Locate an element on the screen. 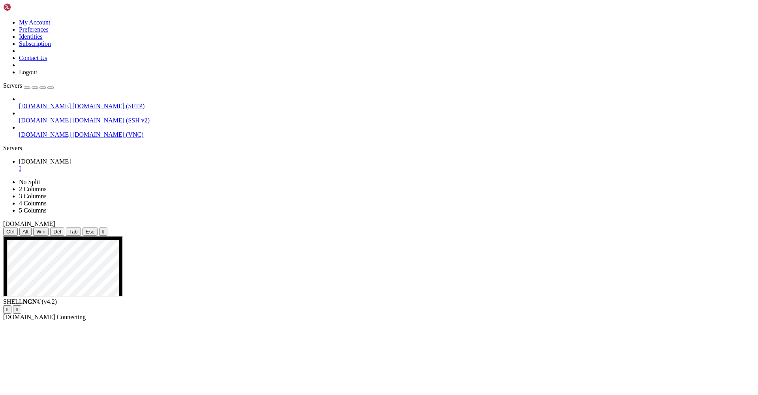  a: No Split is located at coordinates (30, 182).